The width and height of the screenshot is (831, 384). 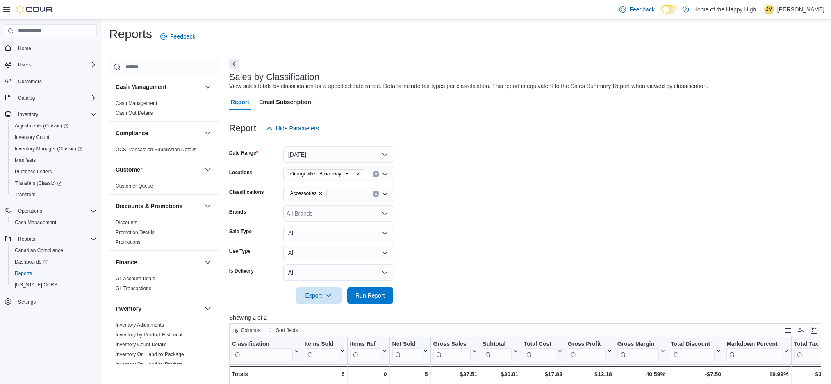 I want to click on a: GL Account Totals, so click(x=135, y=279).